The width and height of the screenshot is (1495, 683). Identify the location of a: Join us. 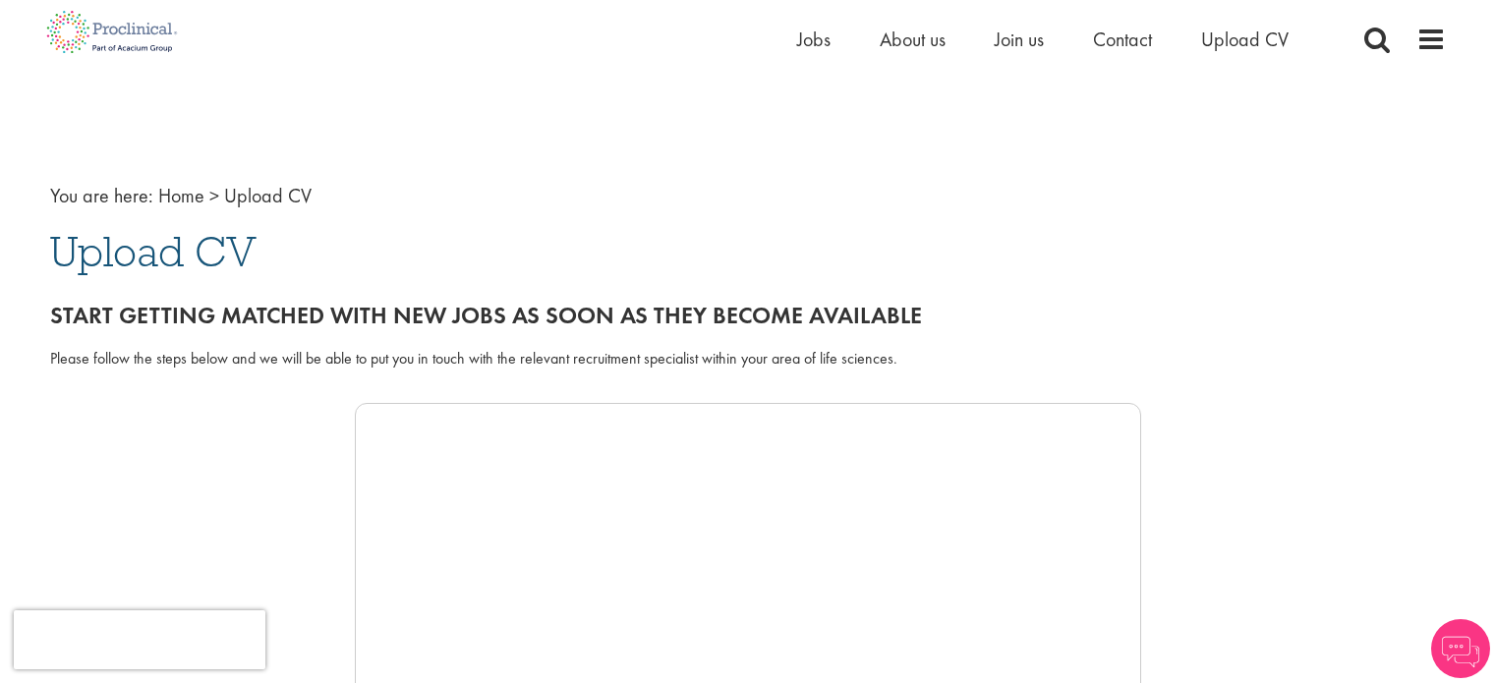
(1019, 39).